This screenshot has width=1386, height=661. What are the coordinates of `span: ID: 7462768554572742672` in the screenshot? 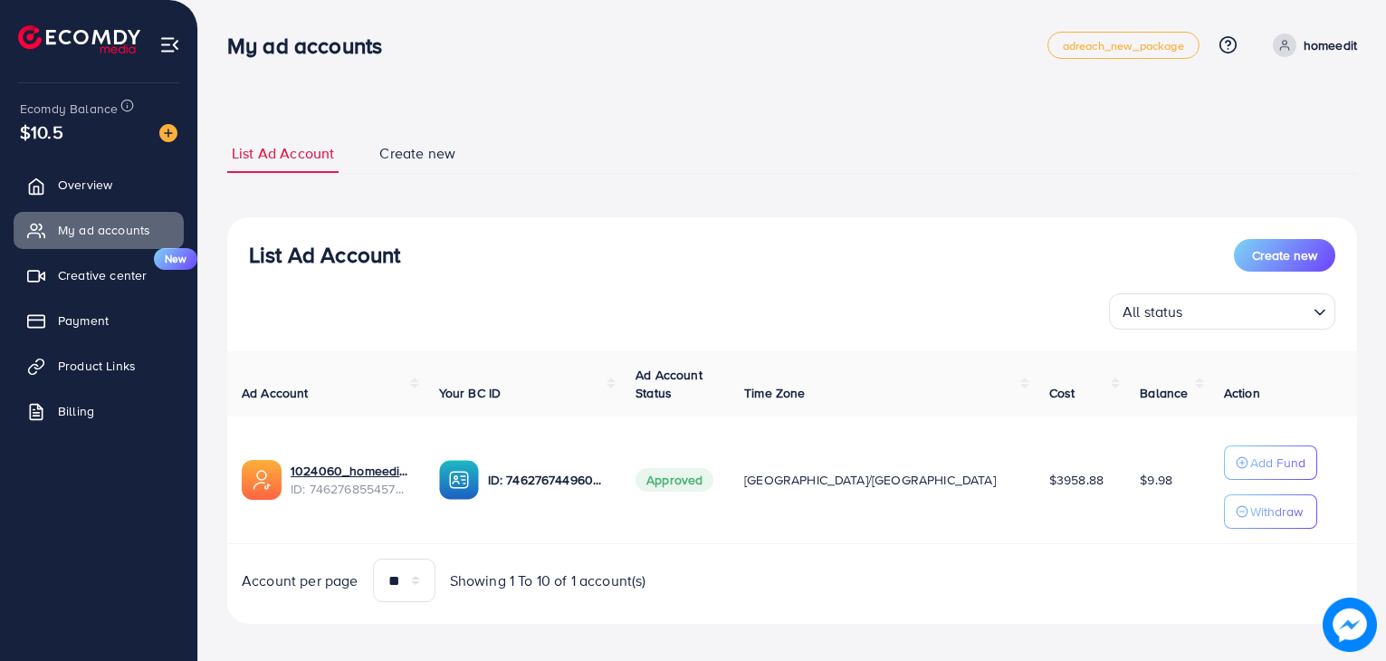 It's located at (350, 489).